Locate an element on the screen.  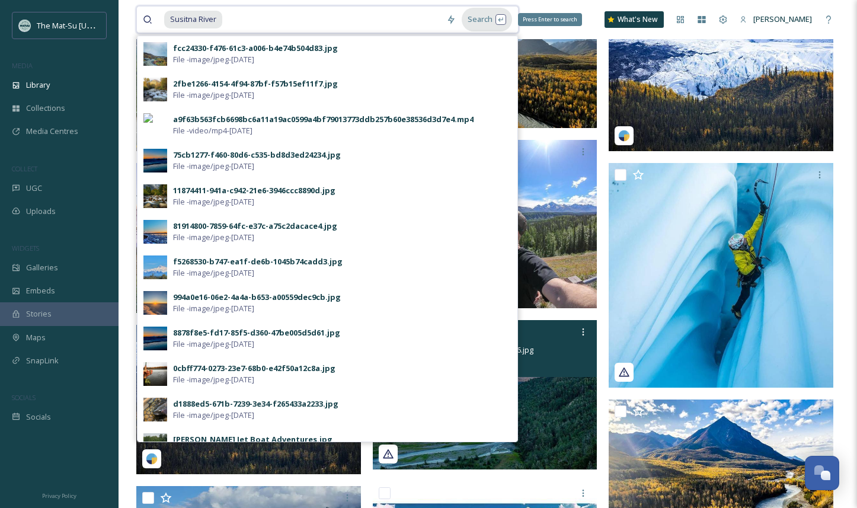
div: f5268530-b747-ea1f-de6b-1045b74cadd3.jpg is located at coordinates (258, 261).